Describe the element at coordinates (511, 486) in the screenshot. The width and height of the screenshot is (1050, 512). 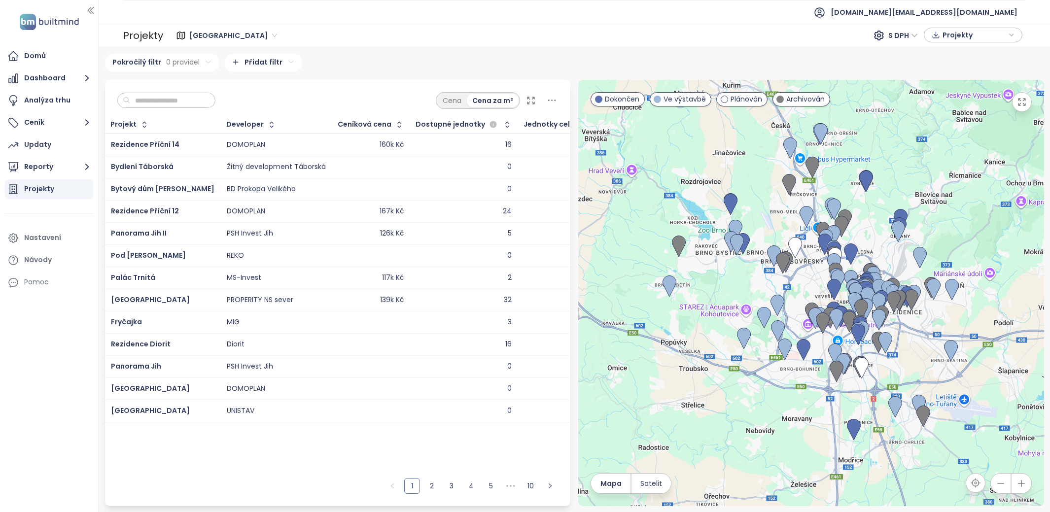
I see `li: Následujících 5 stran` at that location.